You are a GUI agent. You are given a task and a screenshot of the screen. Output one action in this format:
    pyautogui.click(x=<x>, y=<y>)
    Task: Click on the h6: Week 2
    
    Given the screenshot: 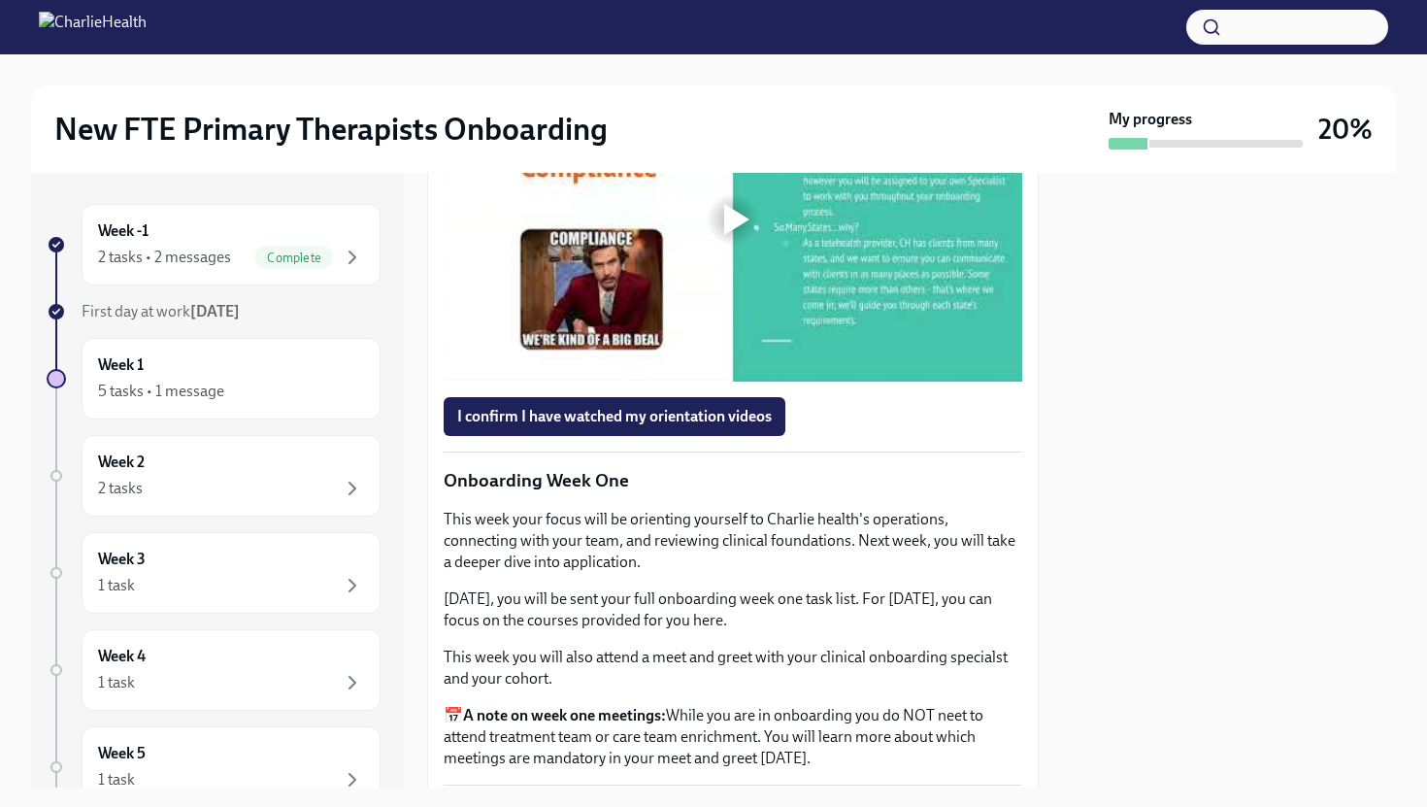 What is the action you would take?
    pyautogui.click(x=121, y=462)
    